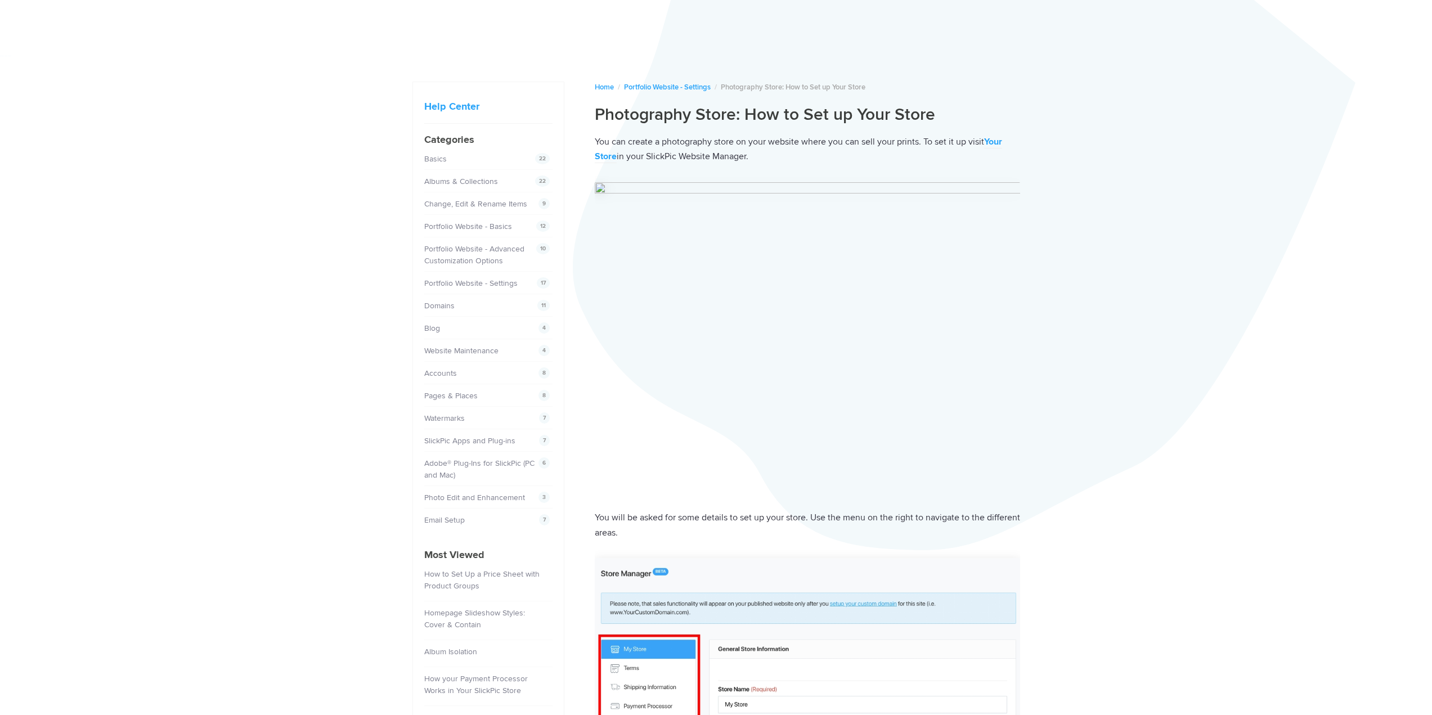 The height and width of the screenshot is (715, 1432). I want to click on p: You can create a photography store on your website where you can sell your prints. To set it up v..., so click(808, 149).